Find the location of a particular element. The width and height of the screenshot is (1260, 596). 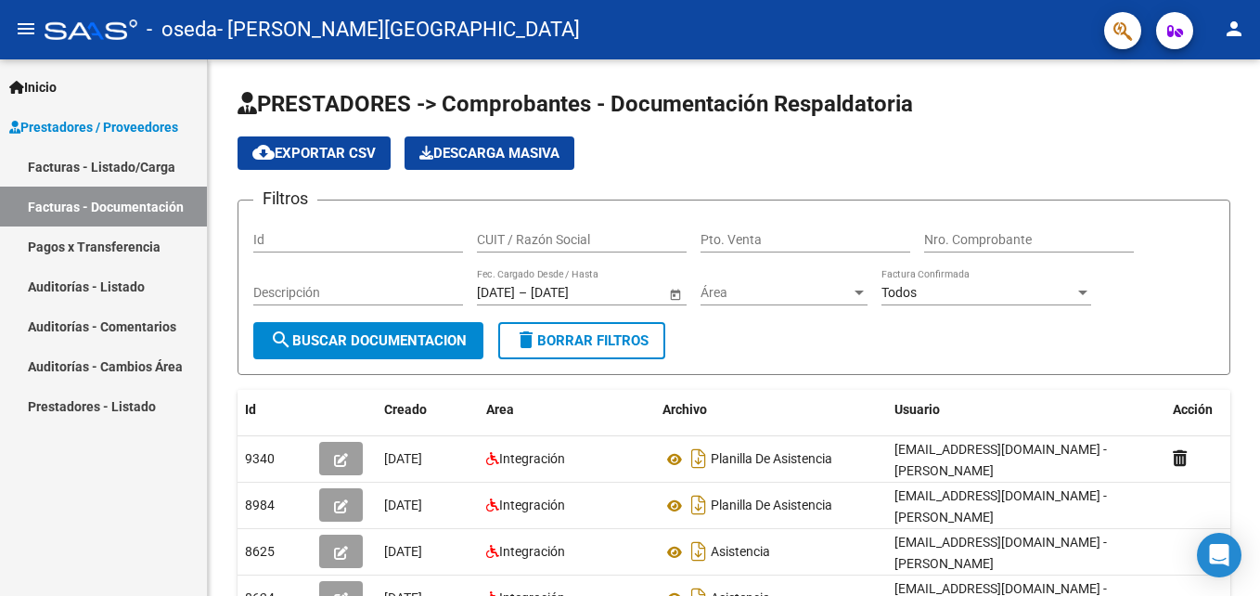

mat-icon: cloud_download is located at coordinates (263, 152).